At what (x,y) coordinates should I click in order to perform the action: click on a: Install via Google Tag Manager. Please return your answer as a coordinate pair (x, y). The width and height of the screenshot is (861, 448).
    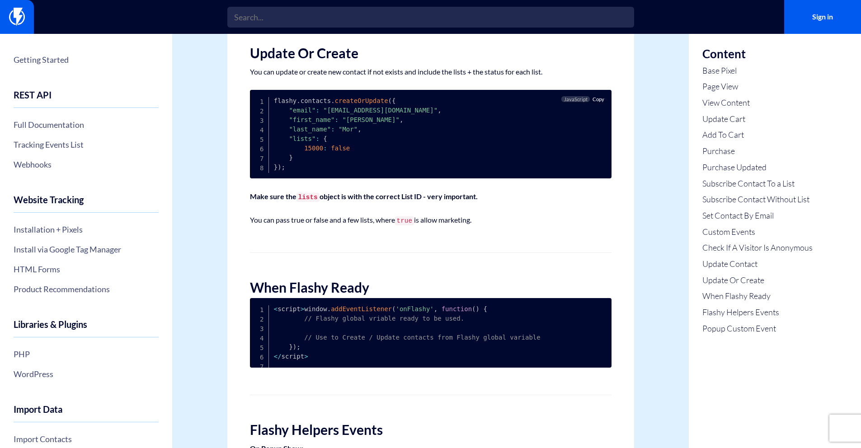
    Looking at the image, I should click on (86, 250).